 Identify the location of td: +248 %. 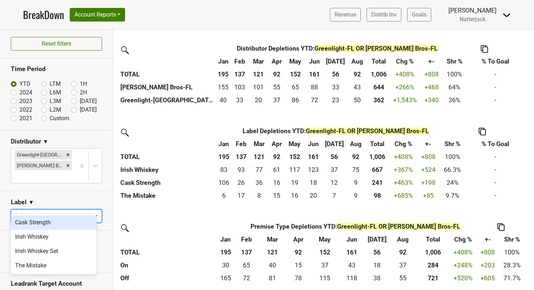
(463, 265).